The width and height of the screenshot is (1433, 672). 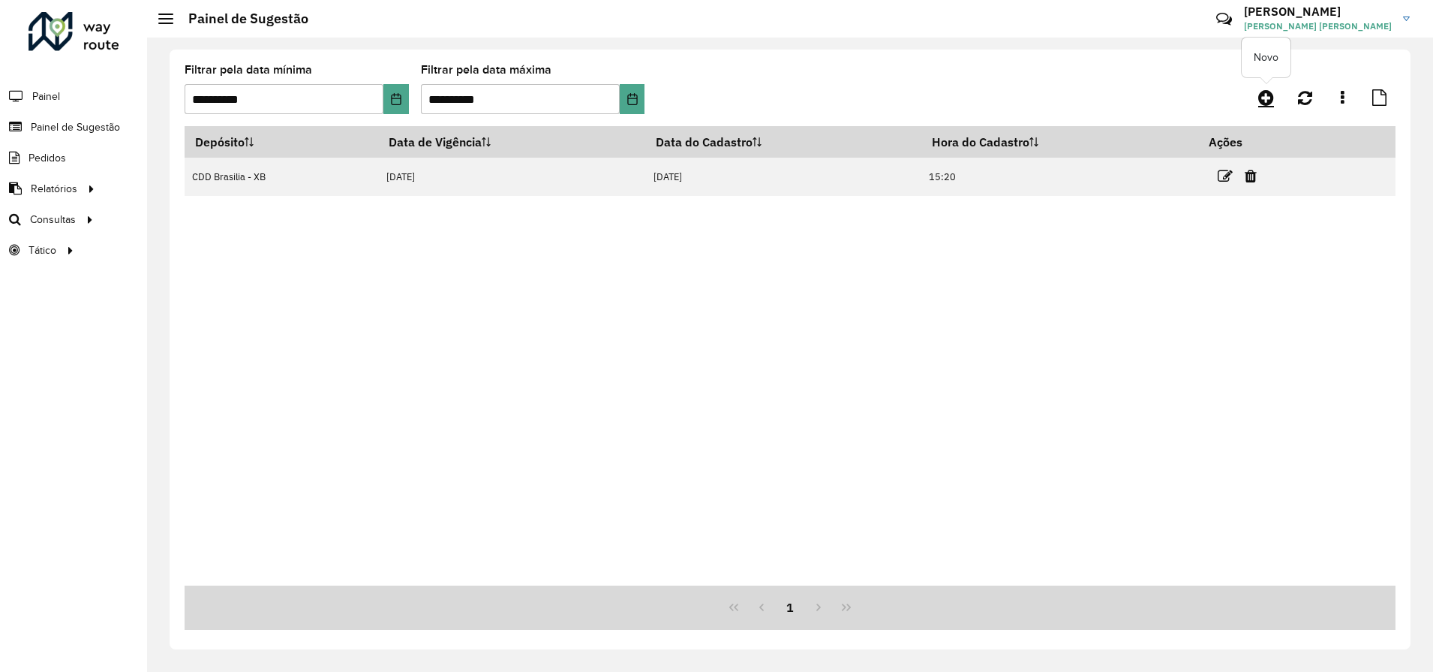 I want to click on th: Depósito, so click(x=281, y=142).